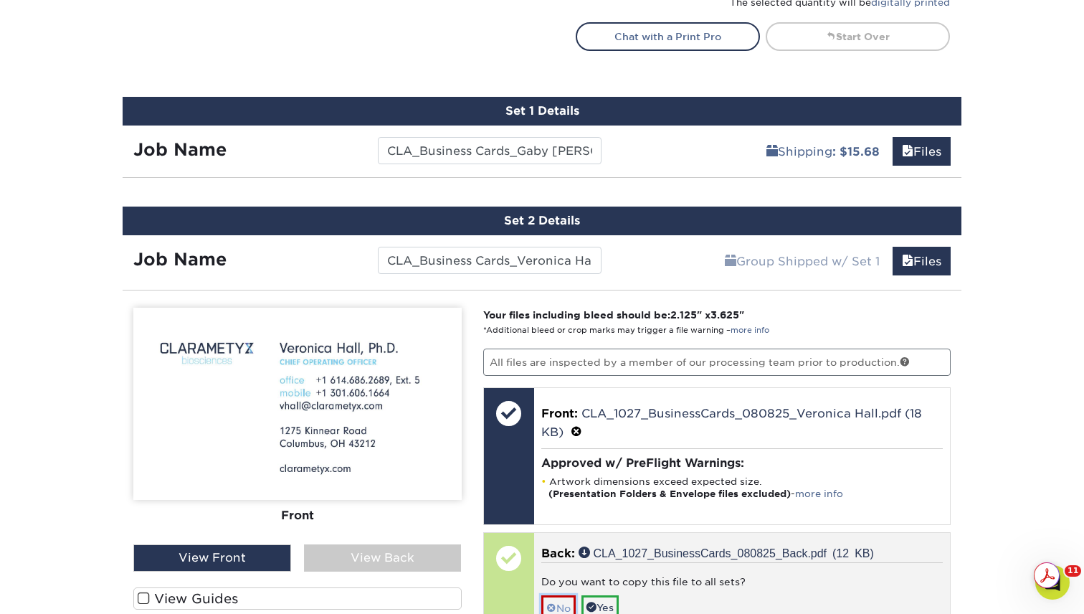  I want to click on b: : $15.68, so click(856, 151).